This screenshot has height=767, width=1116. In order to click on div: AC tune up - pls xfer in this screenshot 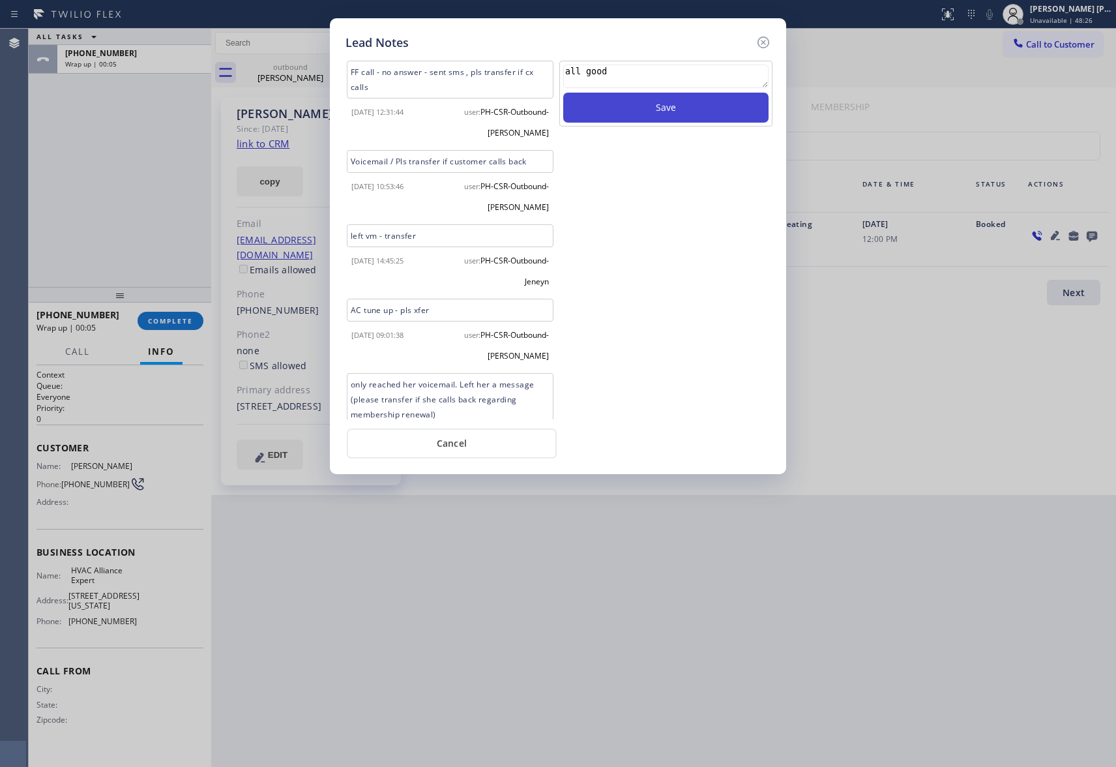, I will do `click(450, 310)`.